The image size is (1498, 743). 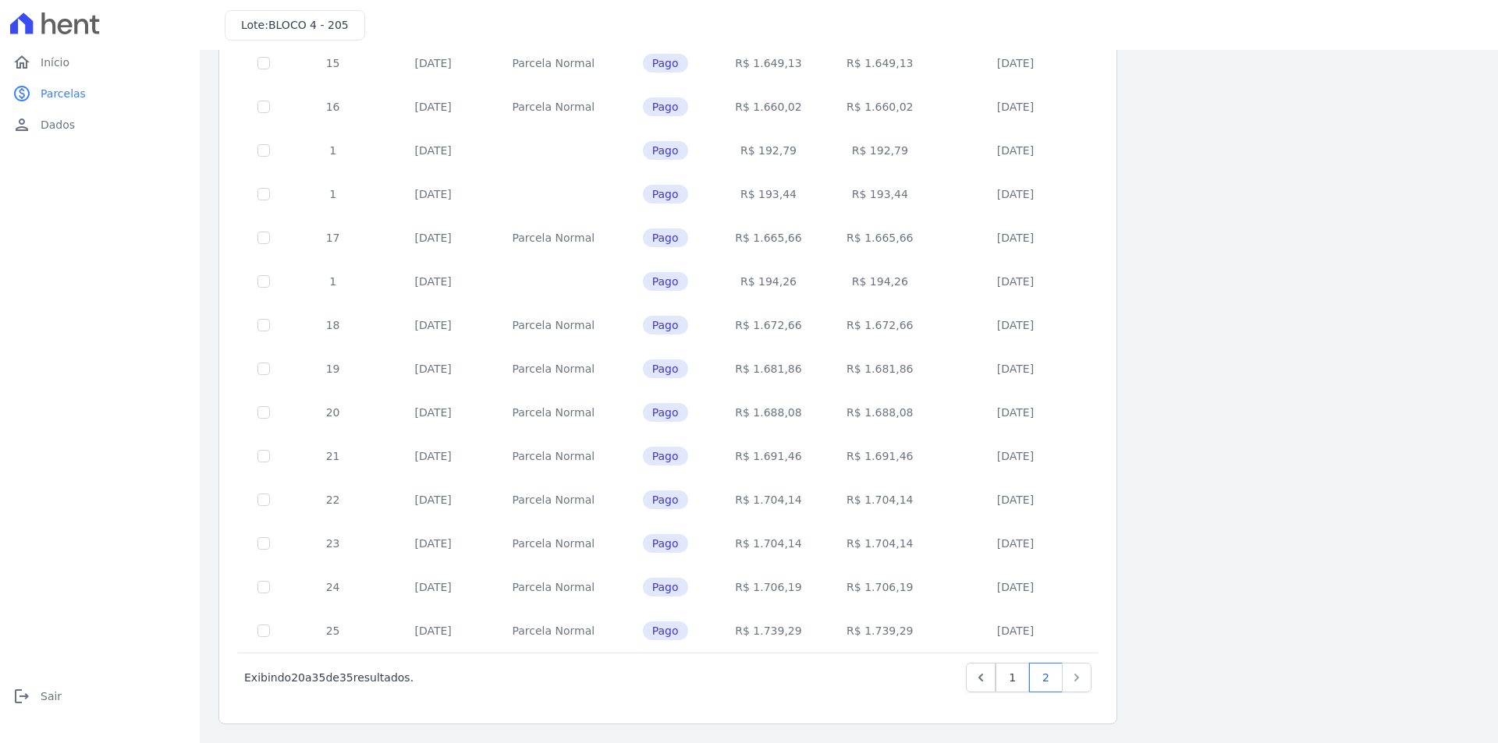 I want to click on td: R$ 1.649,13, so click(x=768, y=63).